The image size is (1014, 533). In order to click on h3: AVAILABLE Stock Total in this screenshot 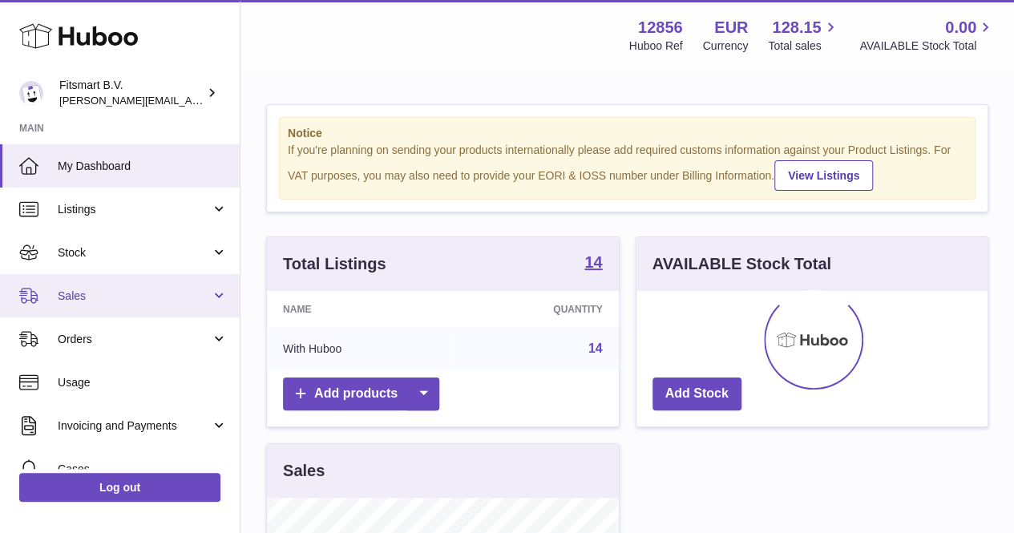, I will do `click(741, 264)`.